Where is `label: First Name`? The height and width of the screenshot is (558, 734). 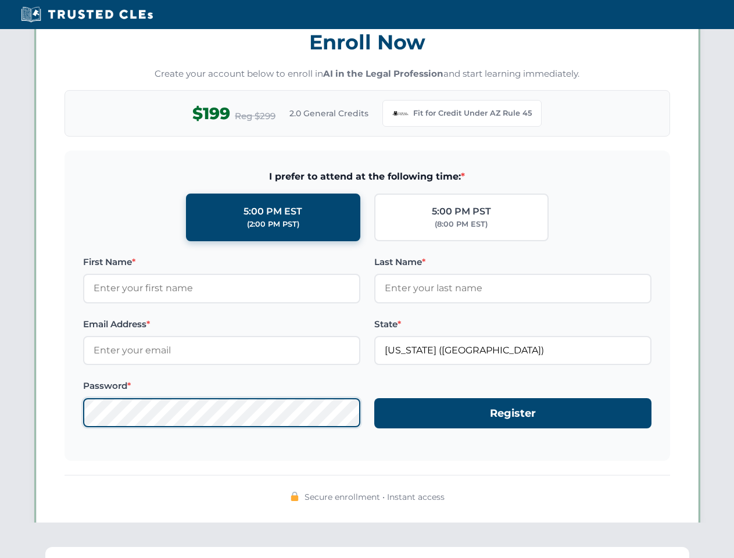 label: First Name is located at coordinates (221, 262).